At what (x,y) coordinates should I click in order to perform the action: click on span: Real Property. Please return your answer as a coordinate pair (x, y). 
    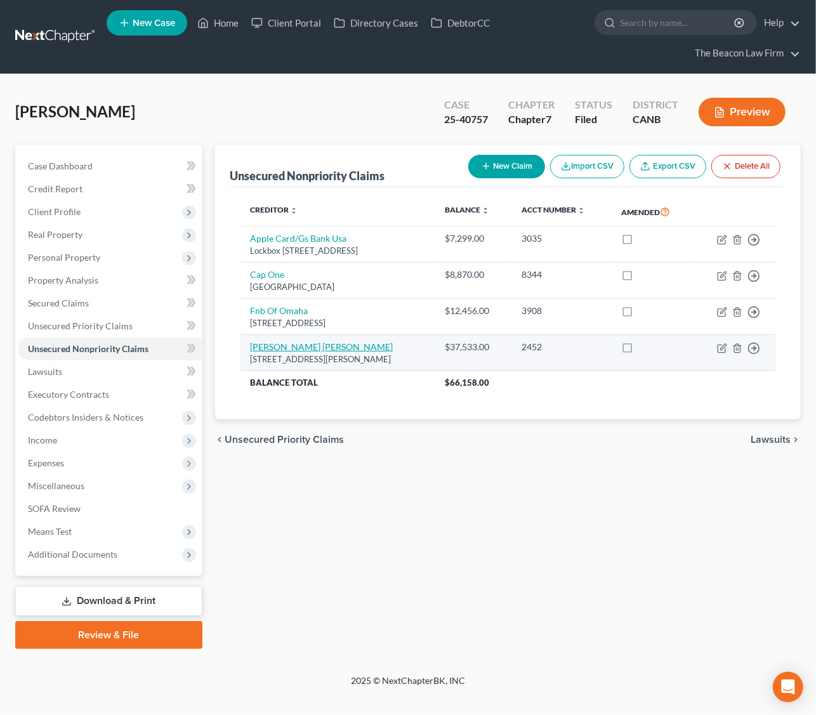
    Looking at the image, I should click on (55, 234).